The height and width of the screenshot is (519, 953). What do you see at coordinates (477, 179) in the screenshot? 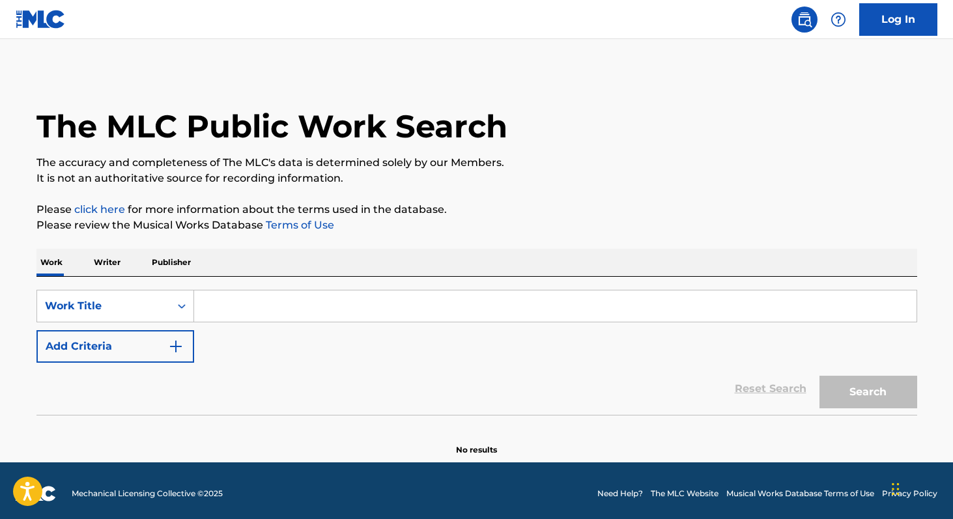
I see `p: It is not an authoritative source for recording information.` at bounding box center [477, 179].